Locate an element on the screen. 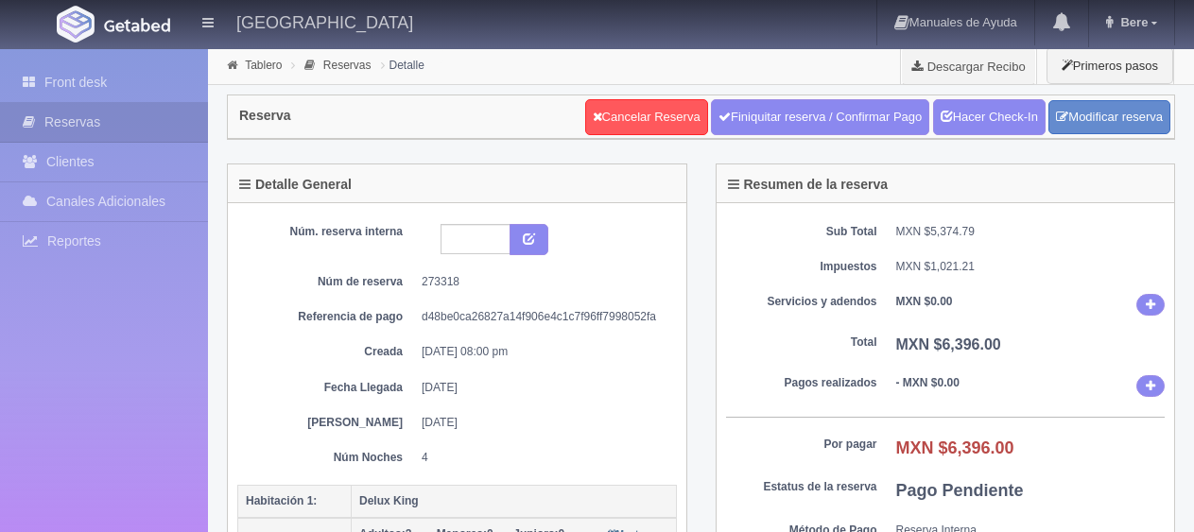 This screenshot has width=1194, height=532. b: MXN $0.00 is located at coordinates (925, 302).